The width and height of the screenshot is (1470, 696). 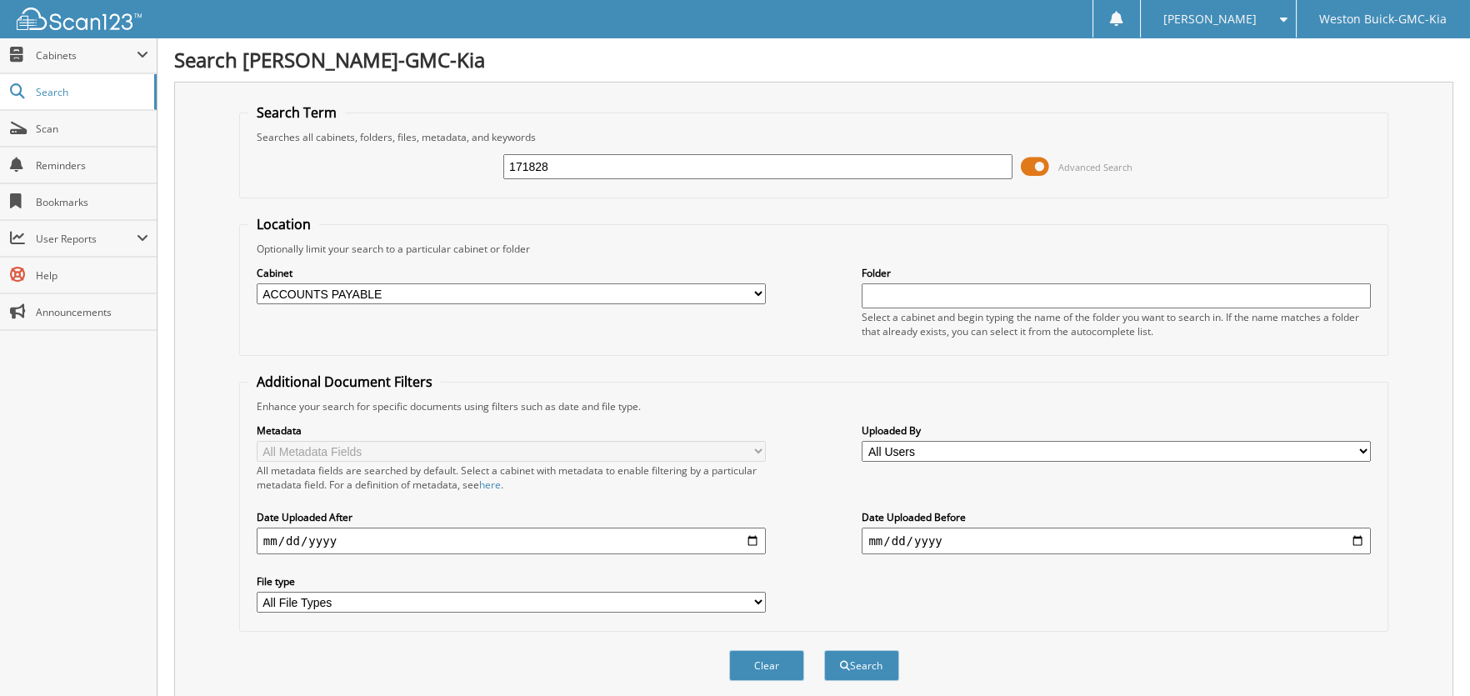 What do you see at coordinates (92, 312) in the screenshot?
I see `span: Announcements` at bounding box center [92, 312].